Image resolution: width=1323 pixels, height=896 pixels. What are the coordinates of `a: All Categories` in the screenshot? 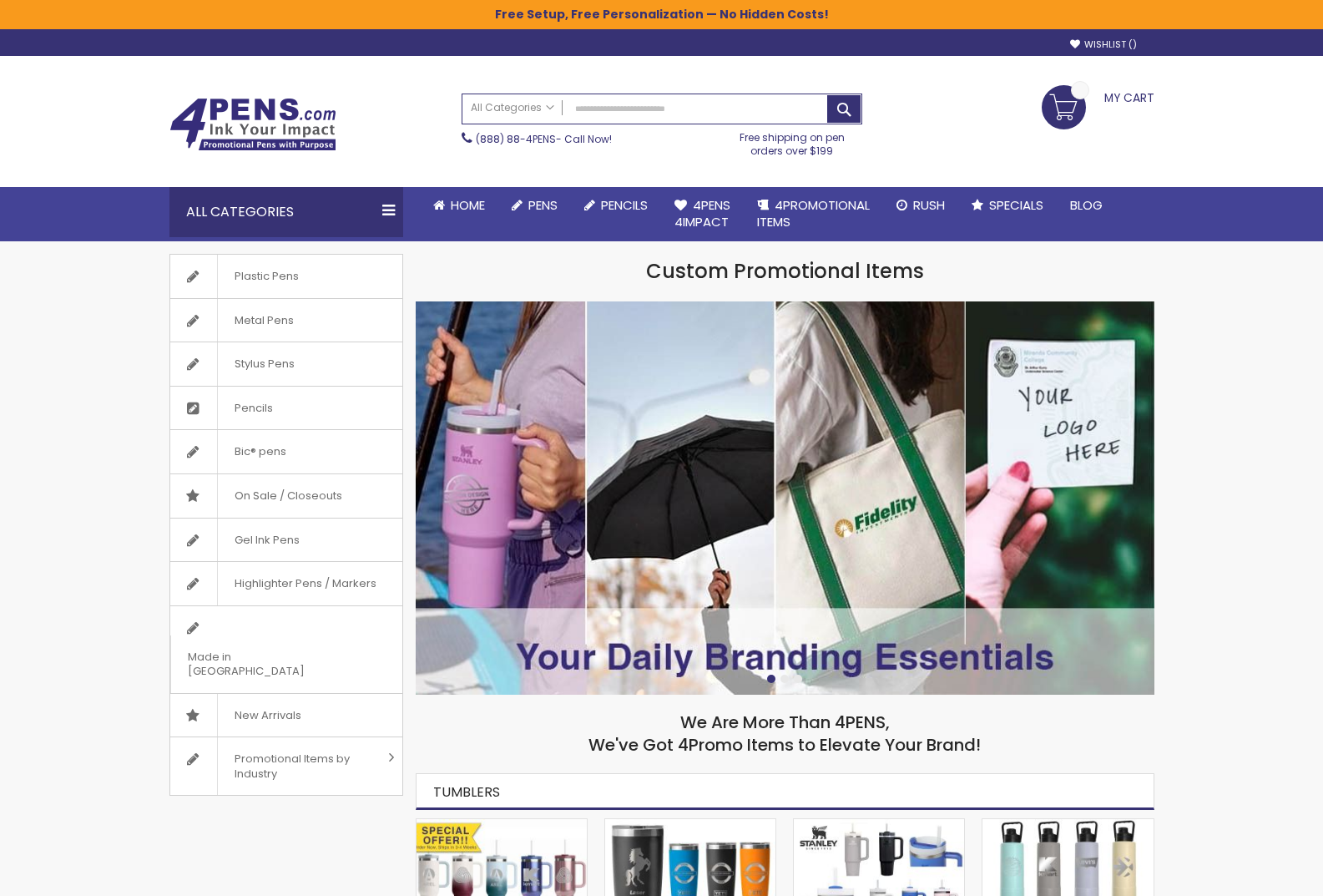 It's located at (512, 108).